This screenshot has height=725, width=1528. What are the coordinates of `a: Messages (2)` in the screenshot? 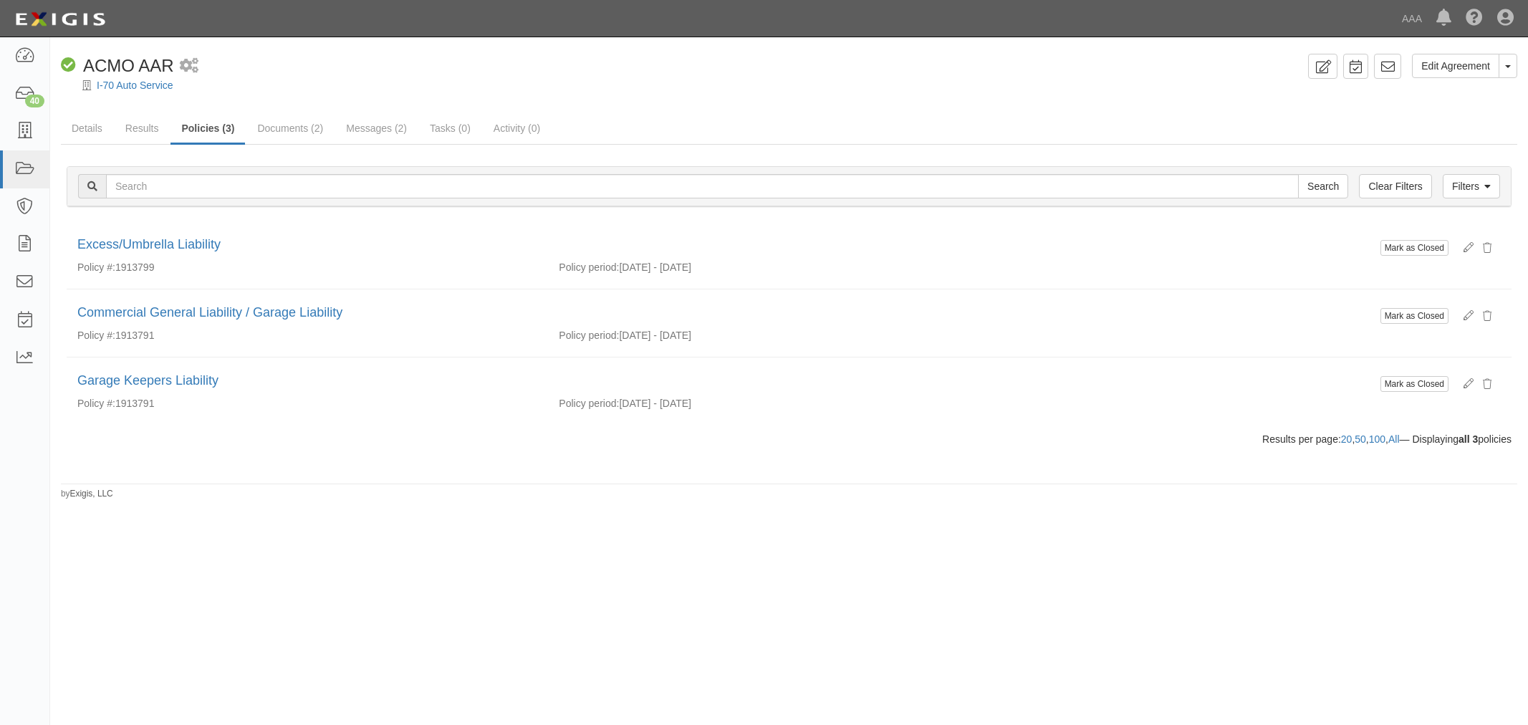 It's located at (376, 128).